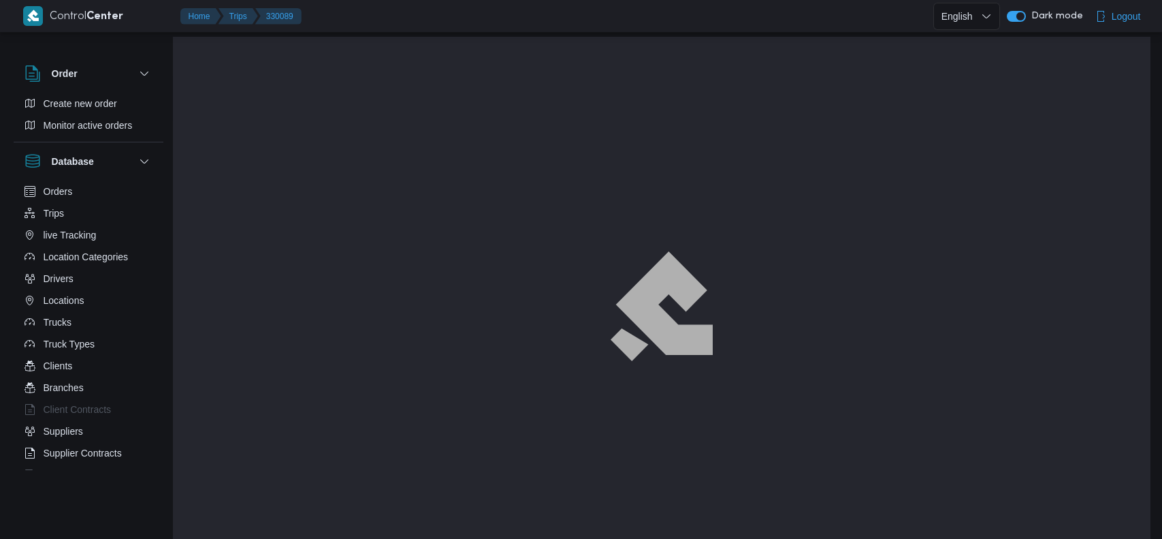  What do you see at coordinates (65, 74) in the screenshot?
I see `h3: Order` at bounding box center [65, 74].